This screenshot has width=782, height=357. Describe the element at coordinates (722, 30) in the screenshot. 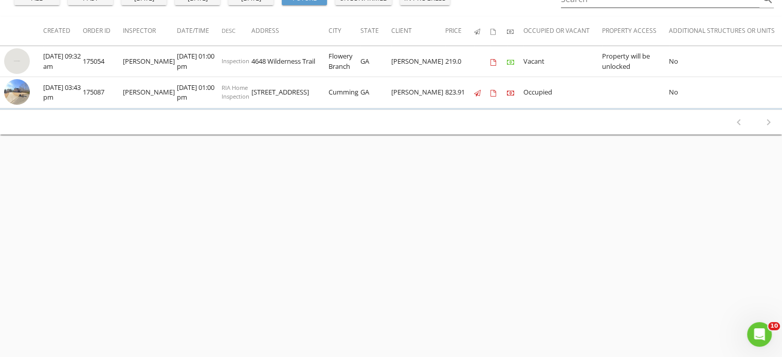

I see `span: Additional Structures or Units` at that location.